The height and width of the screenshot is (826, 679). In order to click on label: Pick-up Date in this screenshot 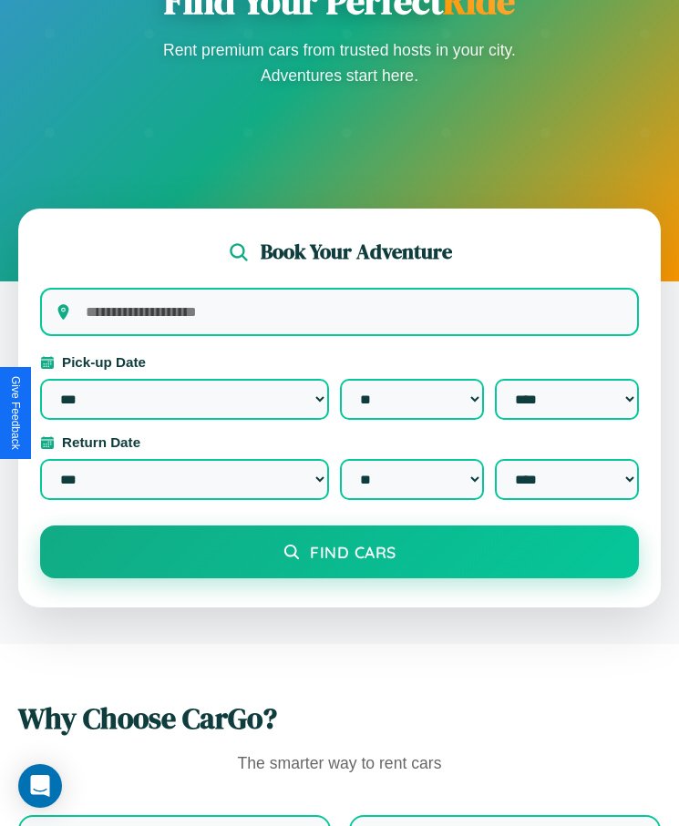, I will do `click(339, 362)`.